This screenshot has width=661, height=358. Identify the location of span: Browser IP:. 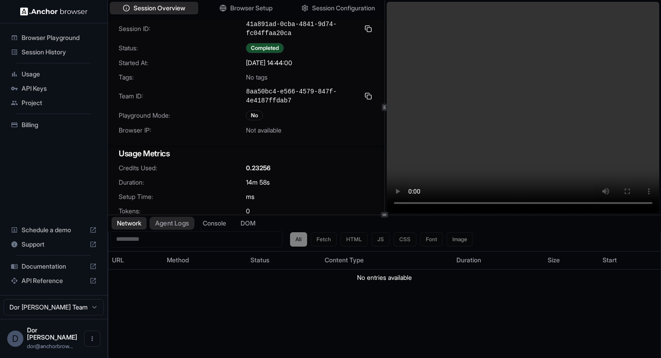
(182, 130).